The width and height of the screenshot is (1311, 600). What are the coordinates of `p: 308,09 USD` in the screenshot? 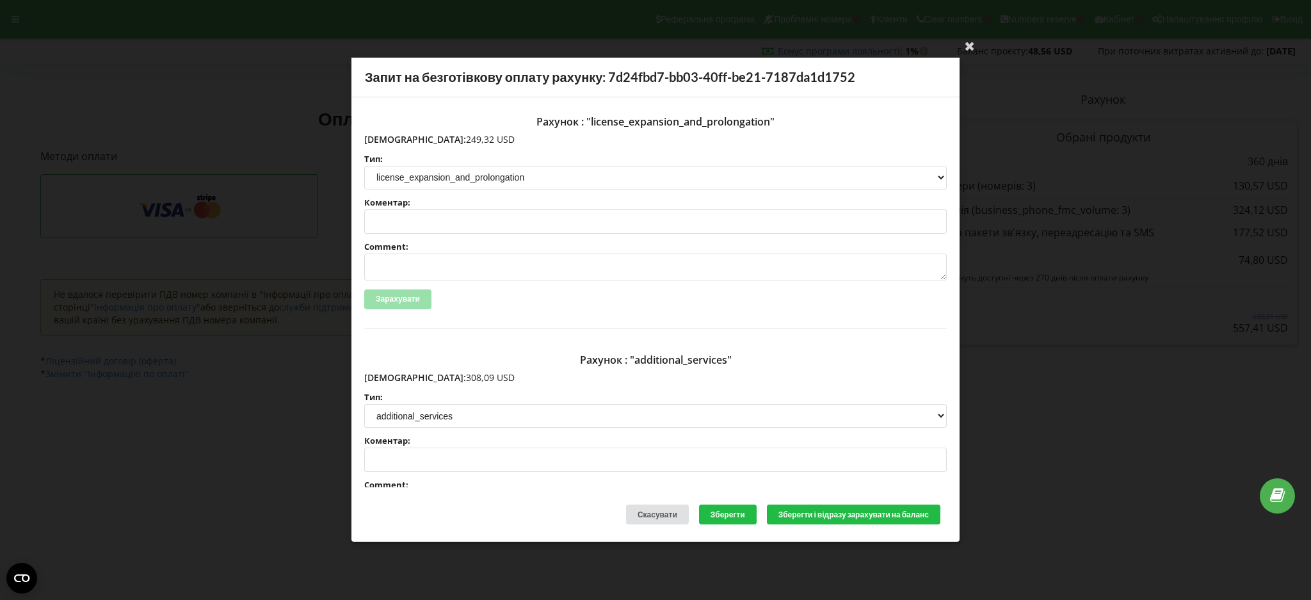 It's located at (655, 378).